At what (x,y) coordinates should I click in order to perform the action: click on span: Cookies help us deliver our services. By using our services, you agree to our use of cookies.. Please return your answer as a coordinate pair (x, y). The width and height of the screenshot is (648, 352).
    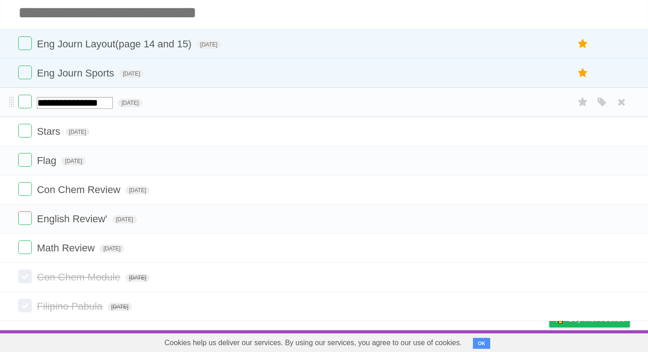
    Looking at the image, I should click on (313, 343).